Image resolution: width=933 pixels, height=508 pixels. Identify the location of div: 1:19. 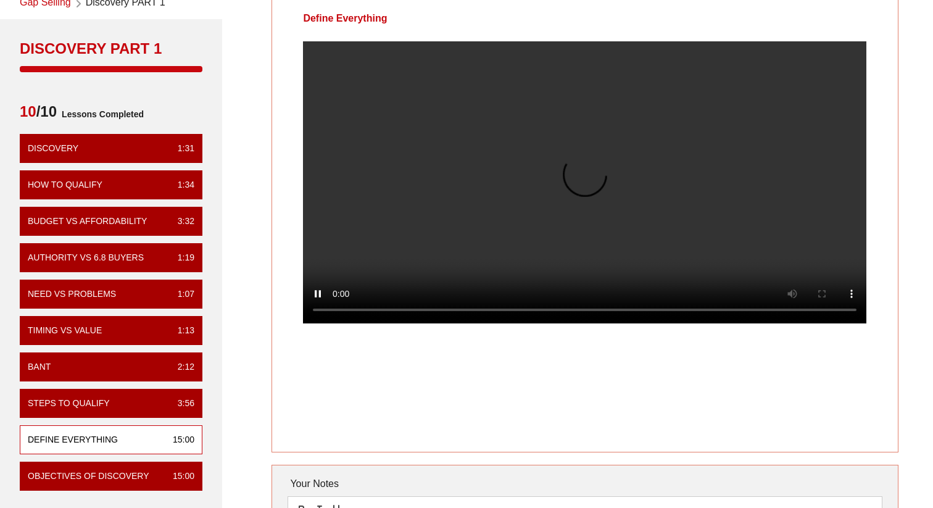
(181, 257).